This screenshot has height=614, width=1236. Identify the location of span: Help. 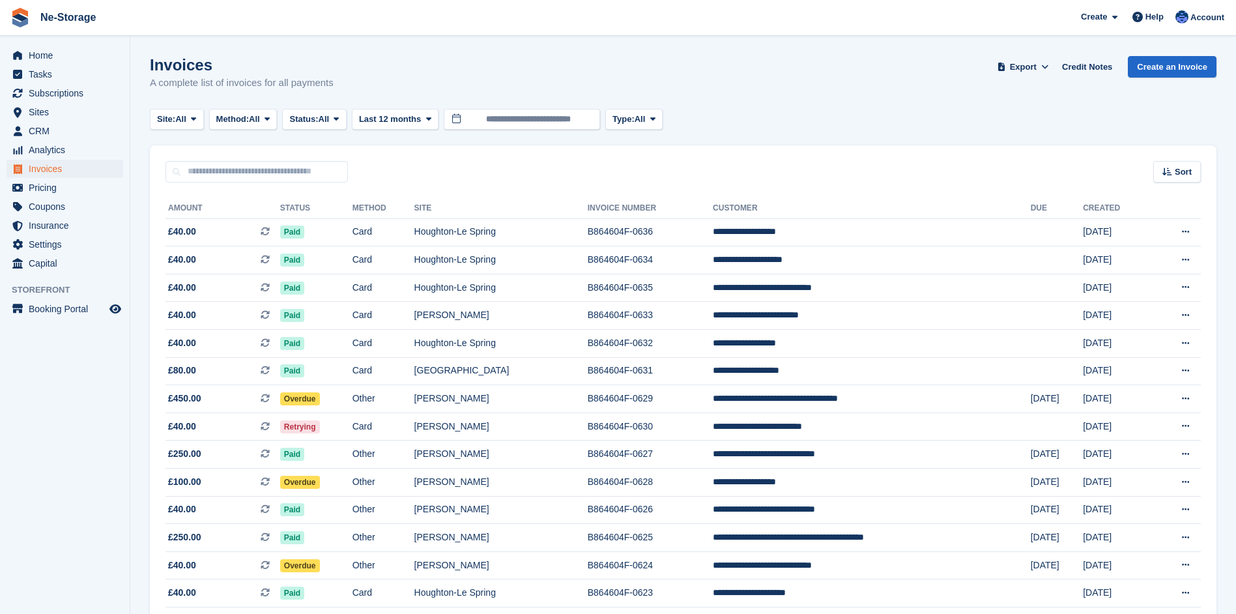
(1155, 17).